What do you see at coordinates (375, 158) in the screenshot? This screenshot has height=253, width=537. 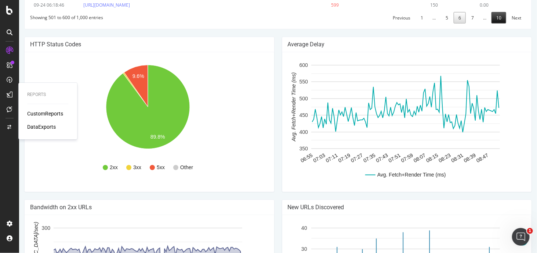 I see `text: 07:51` at bounding box center [375, 158].